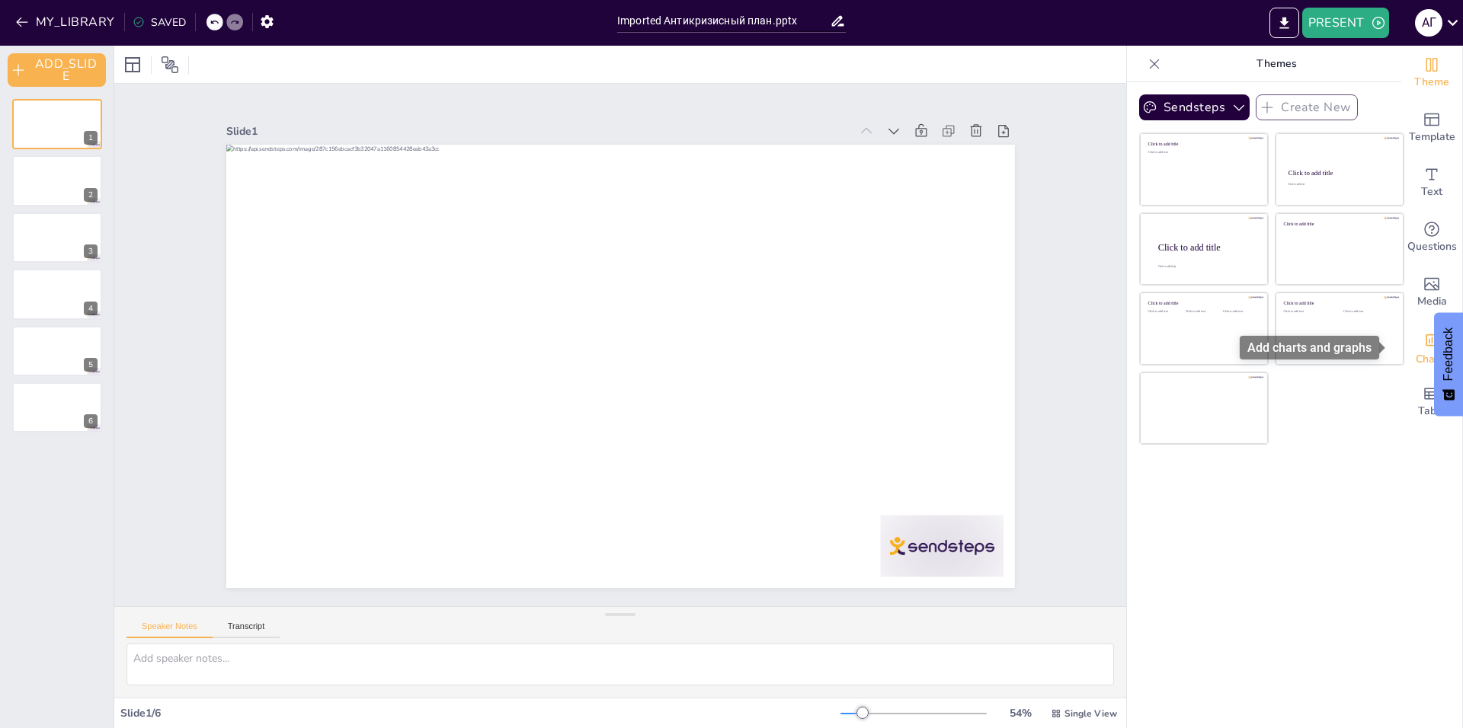 Image resolution: width=1463 pixels, height=728 pixels. Describe the element at coordinates (56, 70) in the screenshot. I see `button: ADD_SLIDE` at that location.